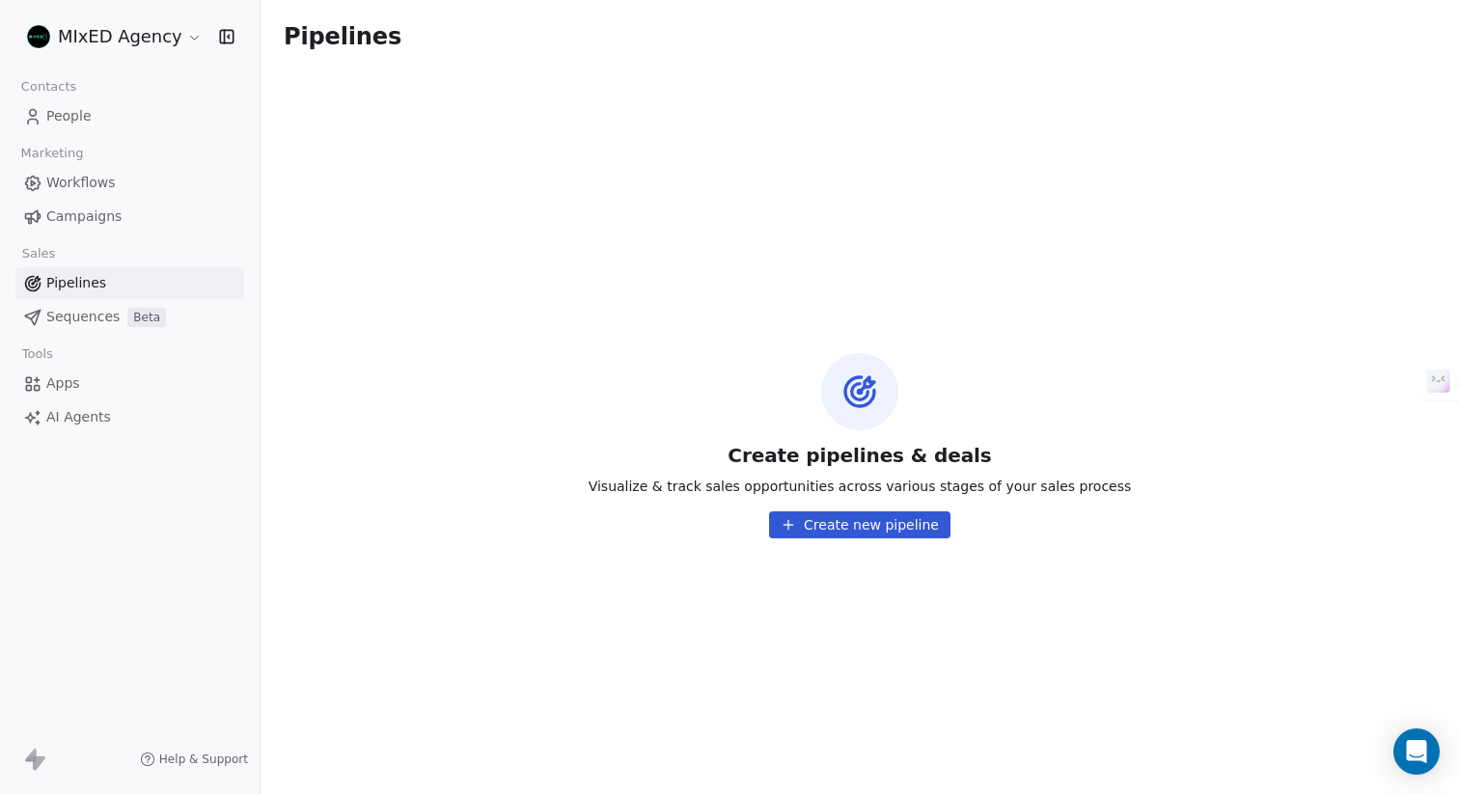  I want to click on span: Sequences, so click(83, 316).